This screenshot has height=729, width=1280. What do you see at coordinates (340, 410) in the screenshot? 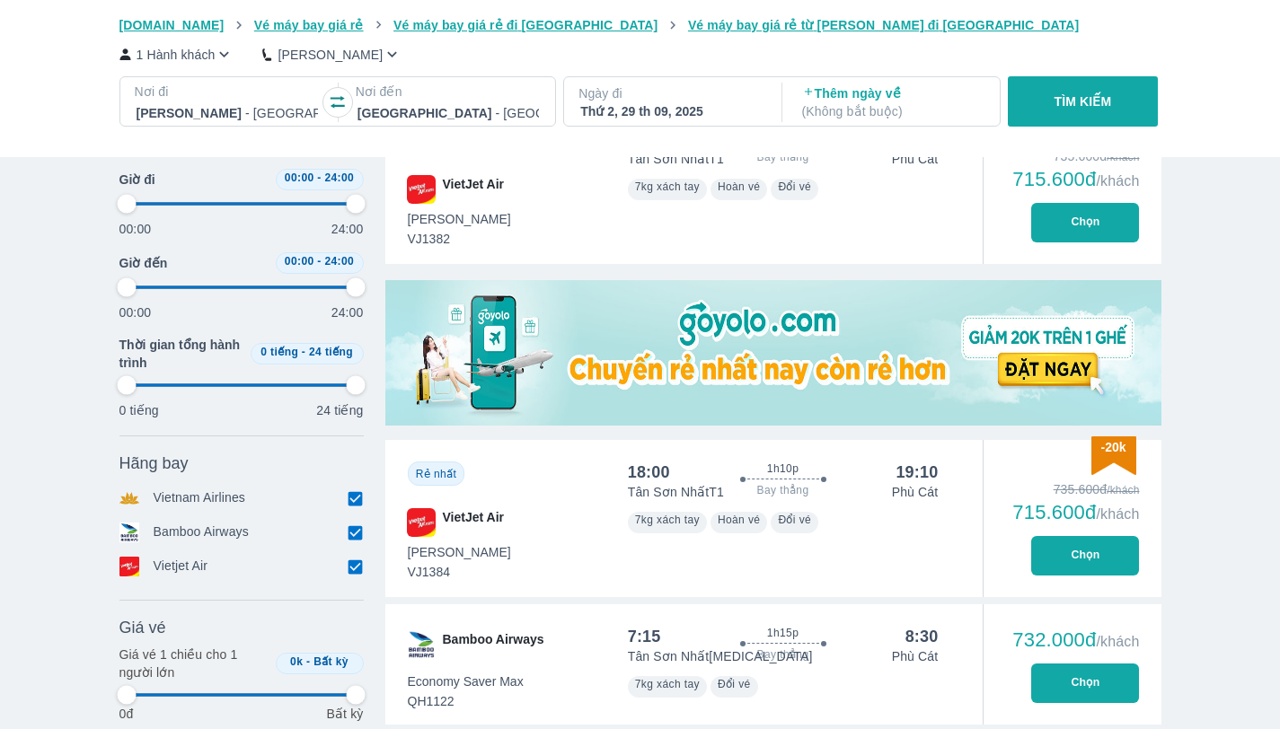
I see `p: 24 tiếng` at bounding box center [340, 410].